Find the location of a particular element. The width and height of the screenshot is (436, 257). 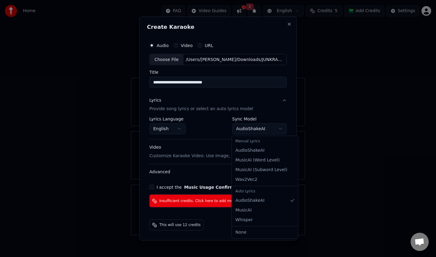

span: MusicAI is located at coordinates (244, 210).